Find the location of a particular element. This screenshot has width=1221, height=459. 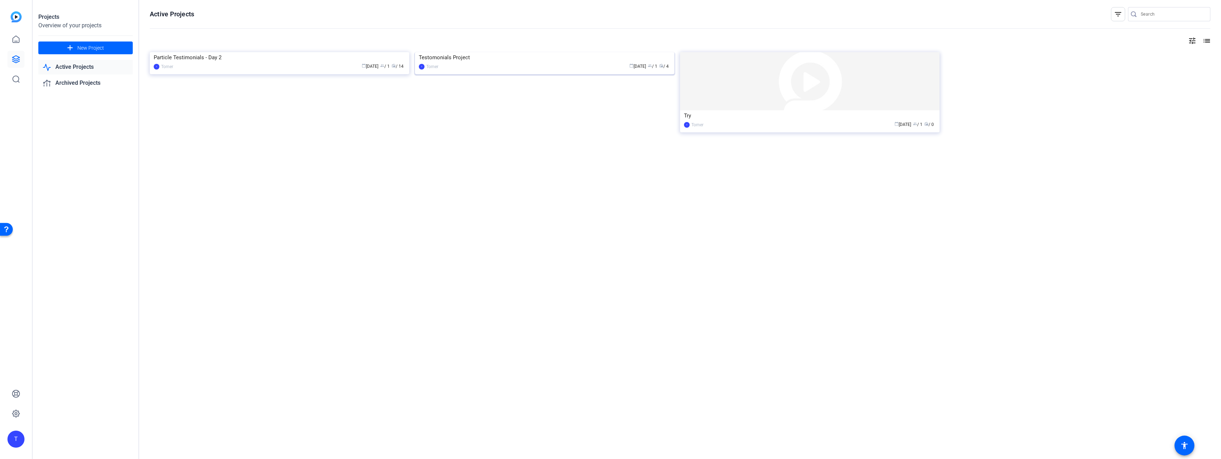

mat-icon: tune is located at coordinates (1192, 41).